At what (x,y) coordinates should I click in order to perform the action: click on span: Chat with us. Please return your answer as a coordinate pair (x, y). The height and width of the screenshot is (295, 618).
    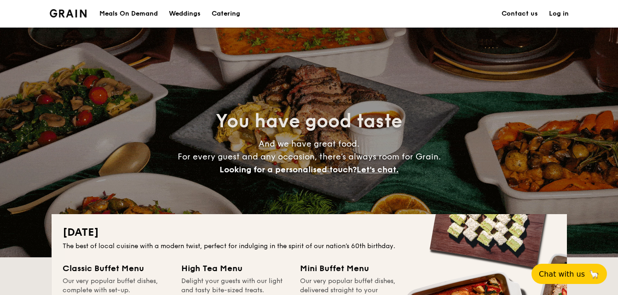
    Looking at the image, I should click on (562, 274).